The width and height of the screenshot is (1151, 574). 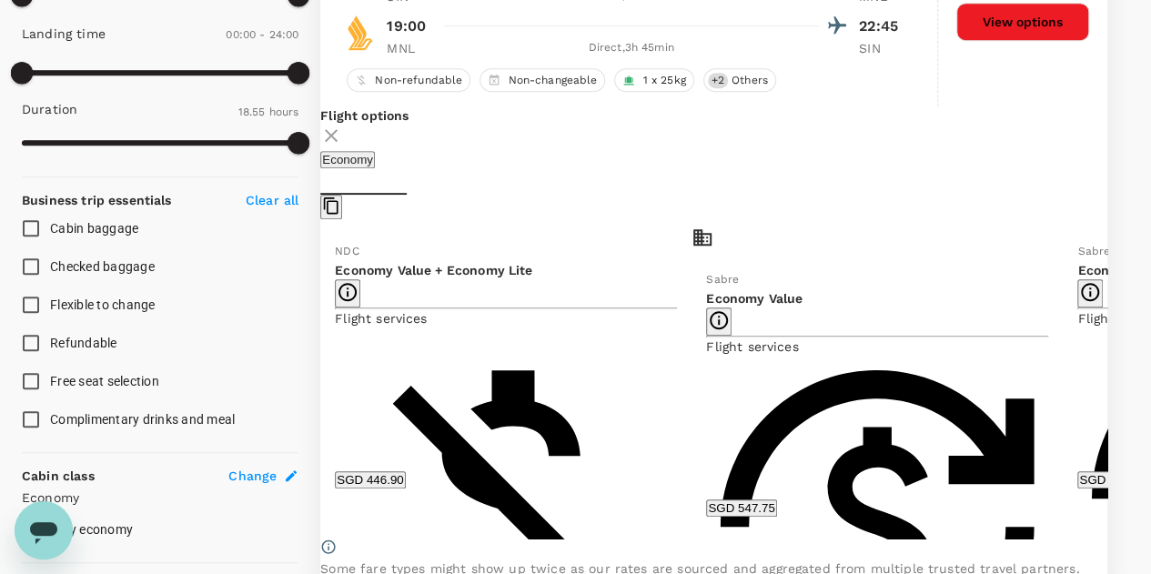 I want to click on span: Checked baggage, so click(x=102, y=267).